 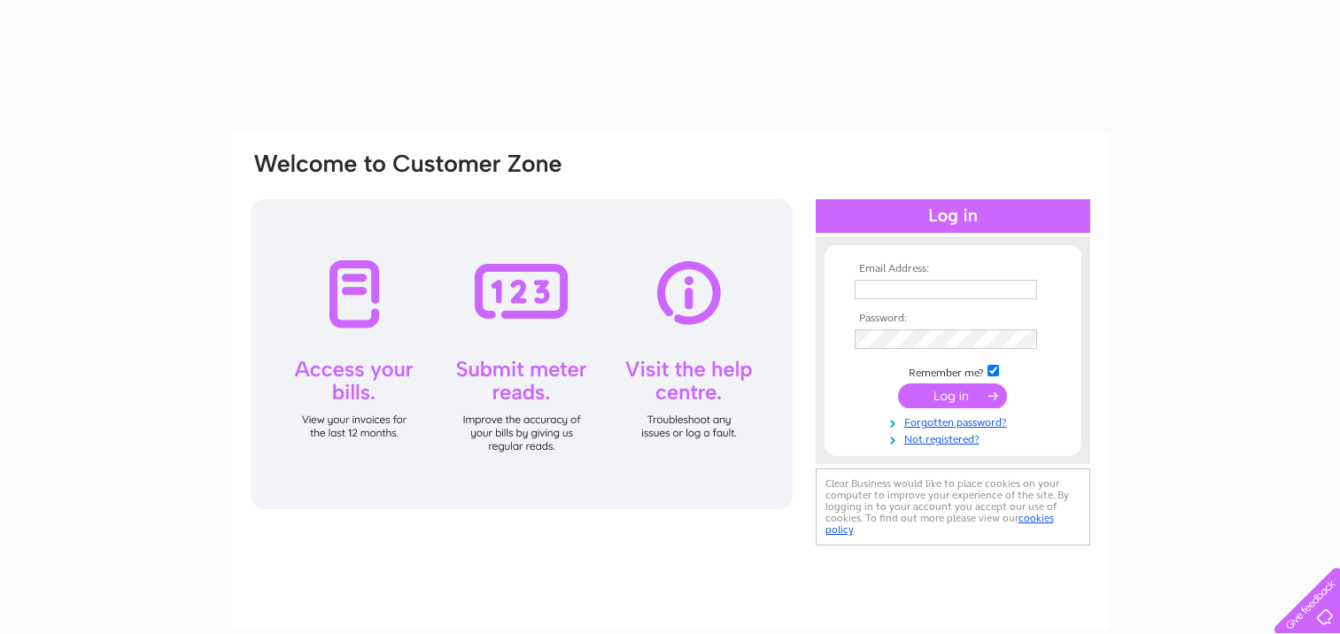 What do you see at coordinates (952, 396) in the screenshot?
I see `input: Submit` at bounding box center [952, 396].